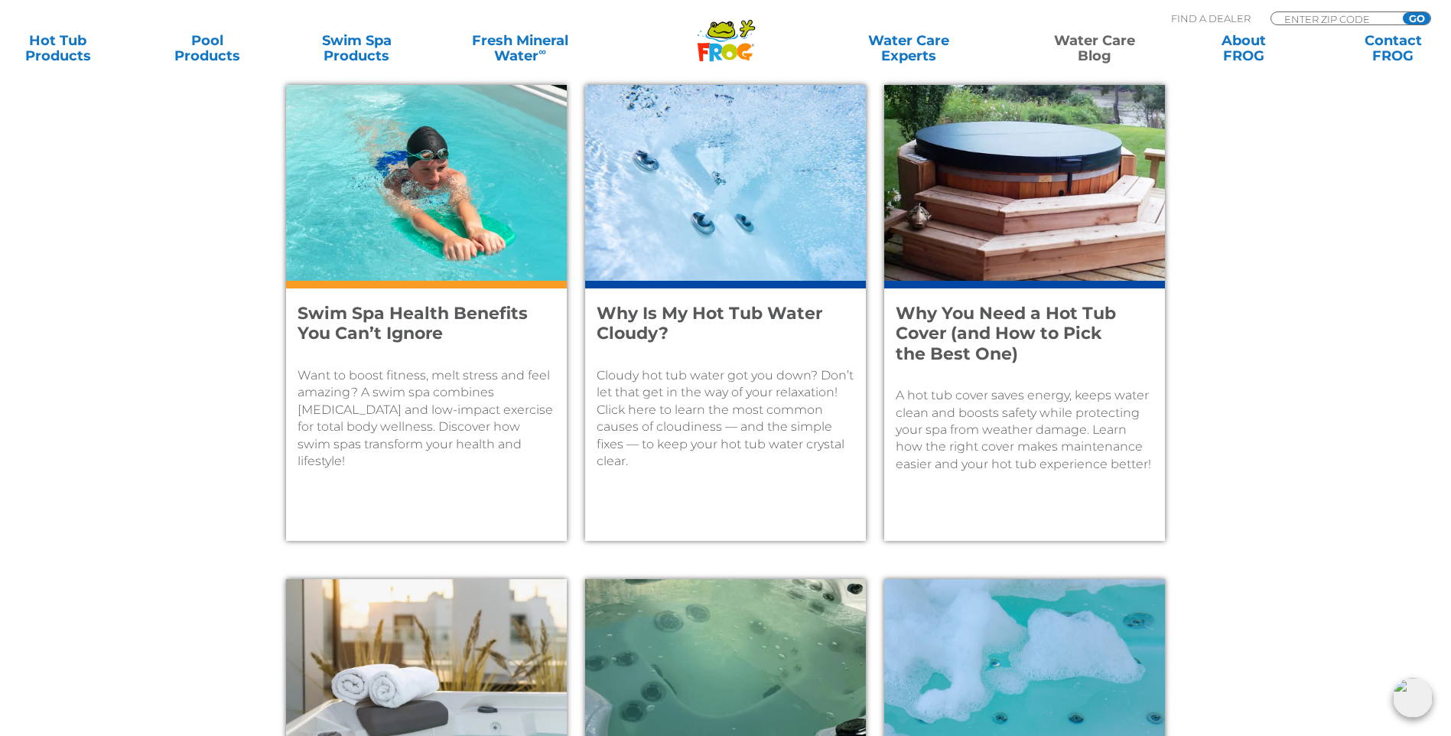  I want to click on a: AboutFROG, so click(1243, 48).